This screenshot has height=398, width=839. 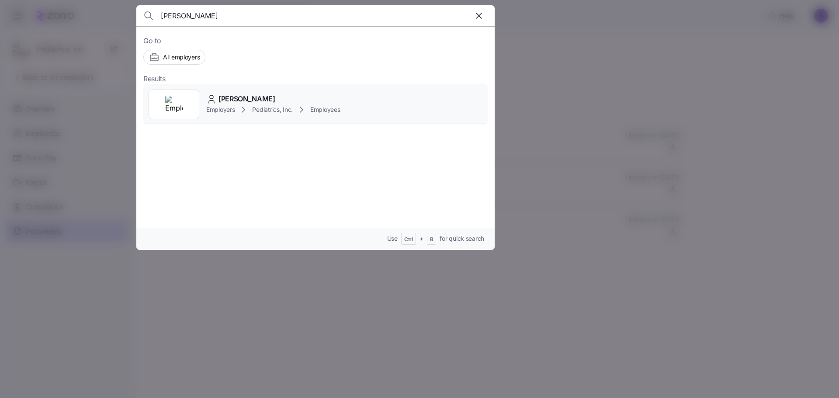 I want to click on span: Ctrl, so click(x=409, y=240).